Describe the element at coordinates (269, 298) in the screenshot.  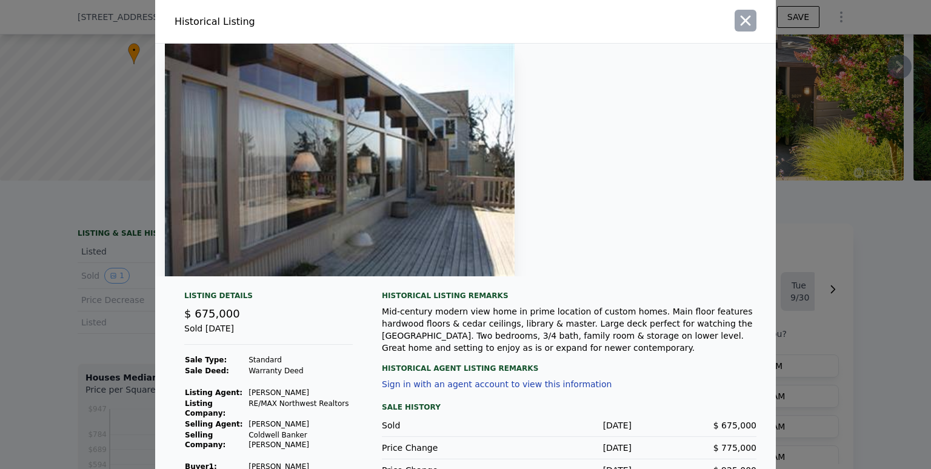
I see `div: Listing Details` at that location.